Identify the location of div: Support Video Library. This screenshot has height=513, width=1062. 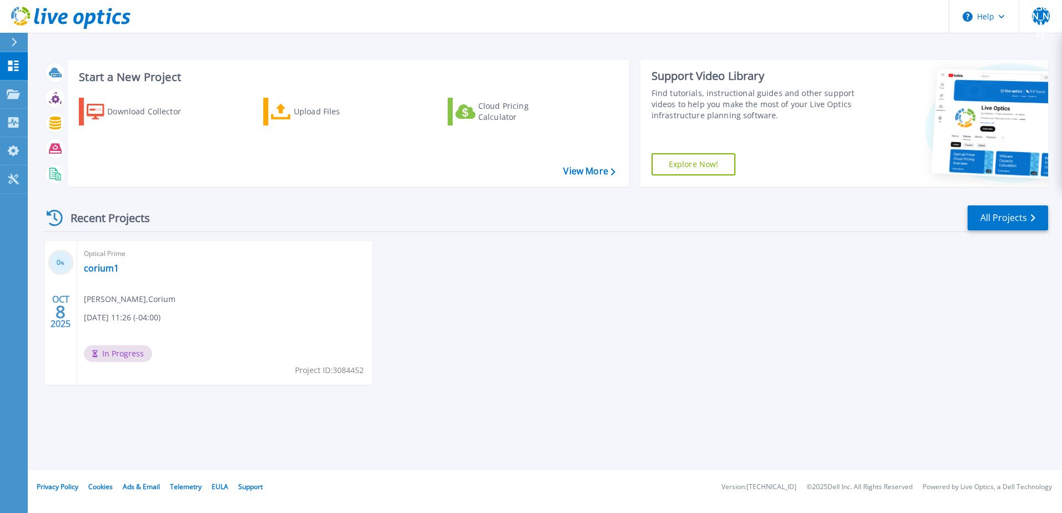
(756, 76).